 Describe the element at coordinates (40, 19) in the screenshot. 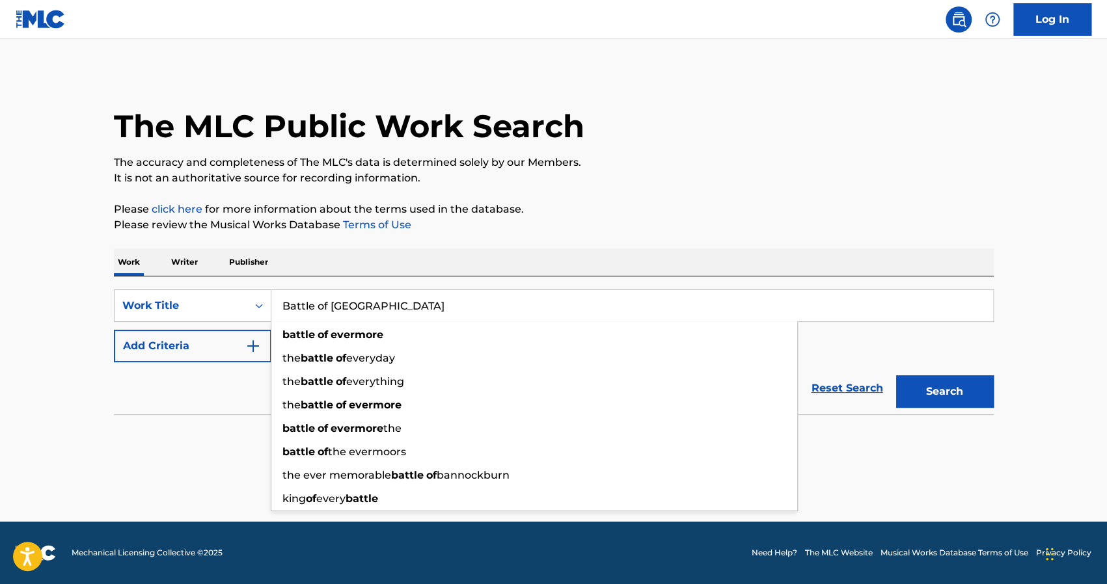

I see `img: MLC Logo` at that location.